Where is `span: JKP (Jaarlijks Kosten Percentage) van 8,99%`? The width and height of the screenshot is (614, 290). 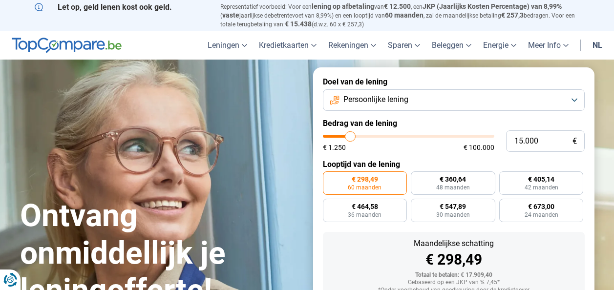 span: JKP (Jaarlijks Kosten Percentage) van 8,99% is located at coordinates (492, 6).